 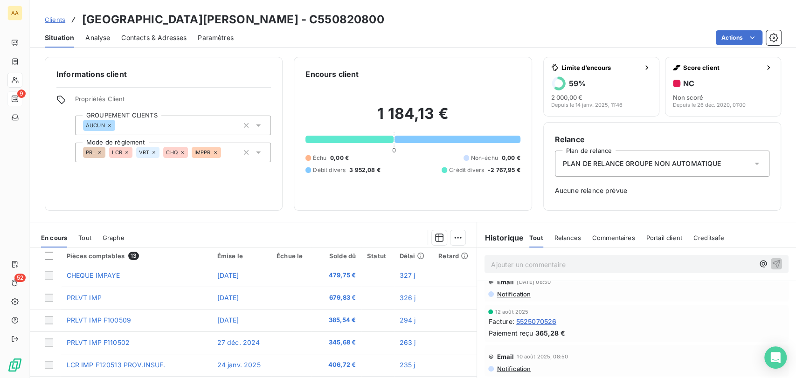 What do you see at coordinates (336, 298) in the screenshot?
I see `span: 679,83 €` at bounding box center [336, 298].